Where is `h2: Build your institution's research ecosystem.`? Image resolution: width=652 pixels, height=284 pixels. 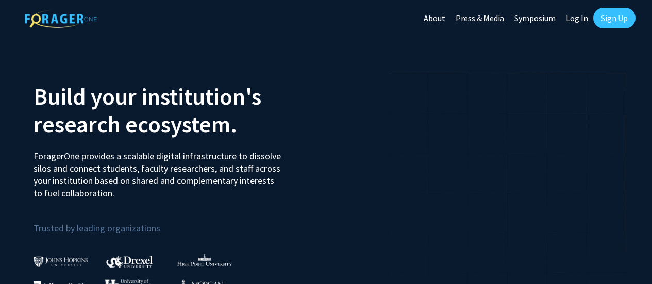 h2: Build your institution's research ecosystem. is located at coordinates (176, 110).